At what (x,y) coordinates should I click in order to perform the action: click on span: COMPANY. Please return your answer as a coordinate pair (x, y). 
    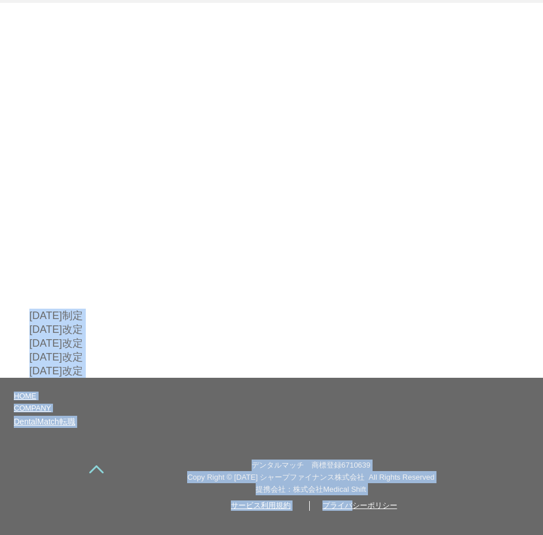
    Looking at the image, I should click on (32, 408).